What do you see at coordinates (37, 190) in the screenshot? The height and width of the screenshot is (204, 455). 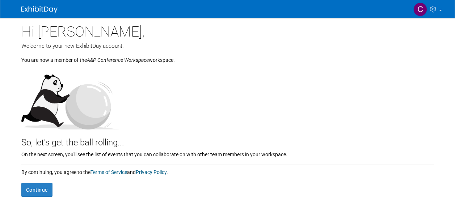 I see `button: Continue` at bounding box center [37, 190].